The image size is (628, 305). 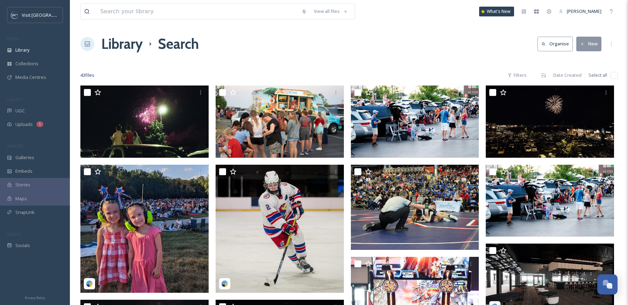 I want to click on span: Select all, so click(x=597, y=75).